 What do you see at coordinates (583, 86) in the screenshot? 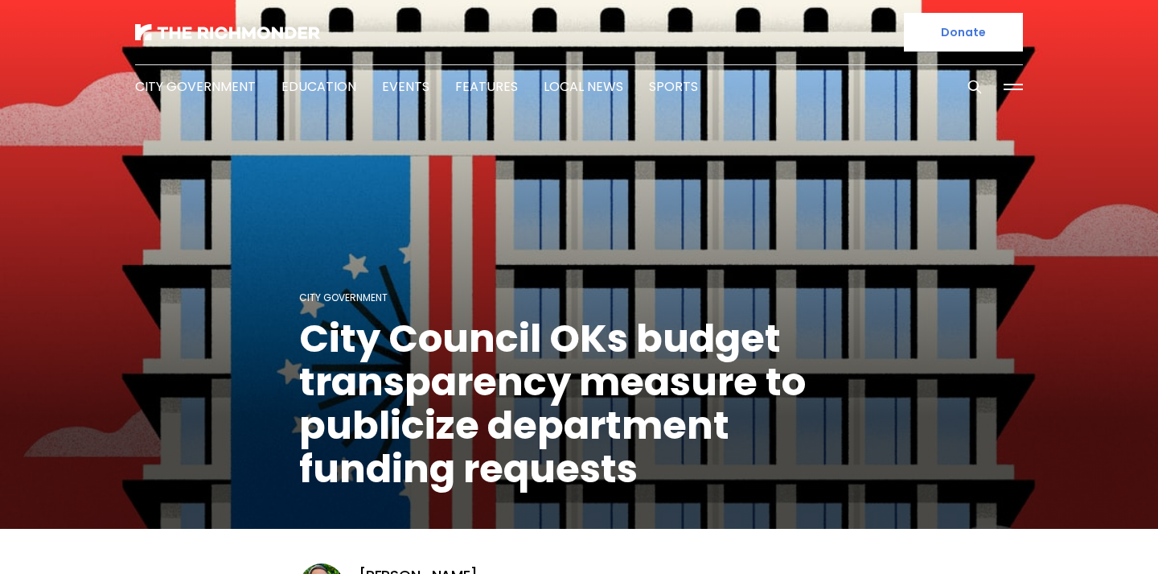
I see `a: Local News` at bounding box center [583, 86].